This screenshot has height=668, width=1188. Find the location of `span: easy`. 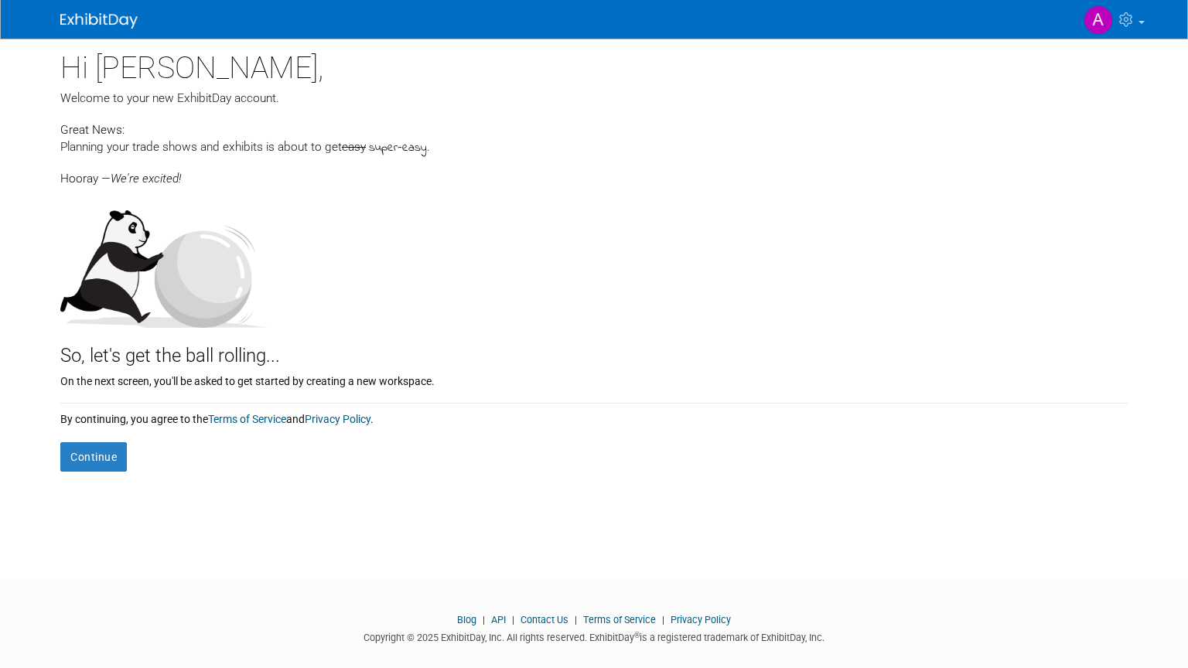

span: easy is located at coordinates (353, 147).